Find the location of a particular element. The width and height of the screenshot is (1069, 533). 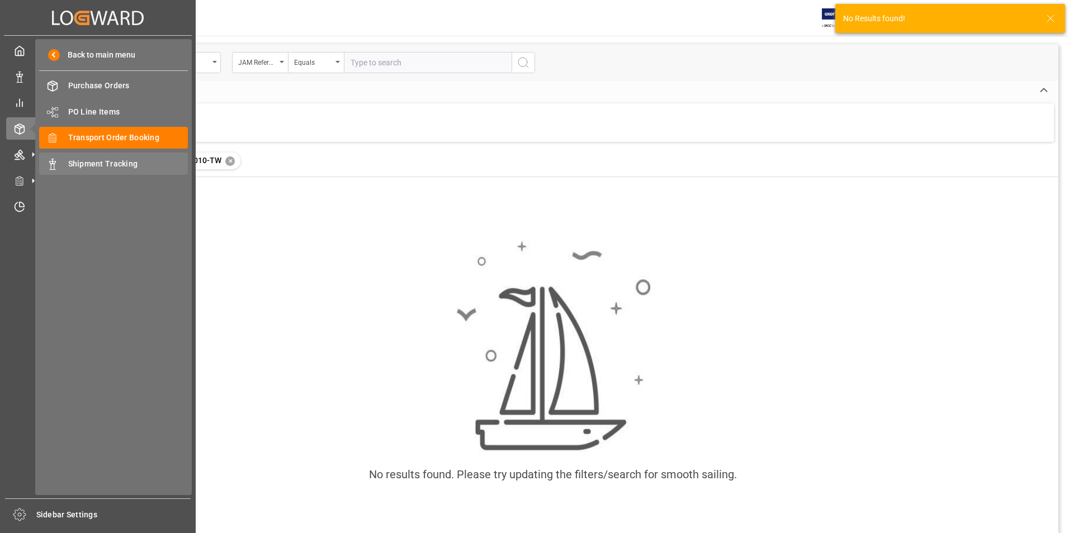

span: Sidebar Settings is located at coordinates (114, 515).